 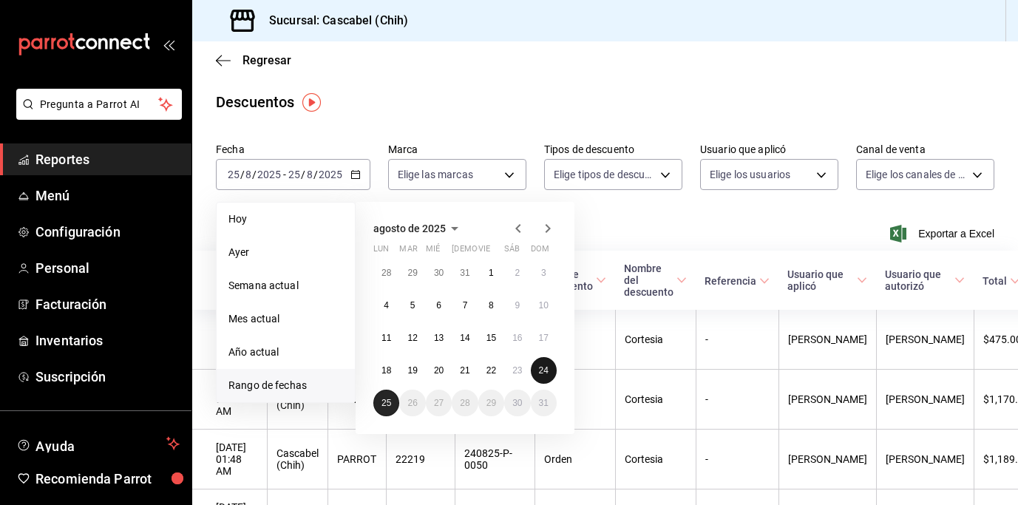 What do you see at coordinates (409, 228) in the screenshot?
I see `span: agosto de 2025` at bounding box center [409, 228].